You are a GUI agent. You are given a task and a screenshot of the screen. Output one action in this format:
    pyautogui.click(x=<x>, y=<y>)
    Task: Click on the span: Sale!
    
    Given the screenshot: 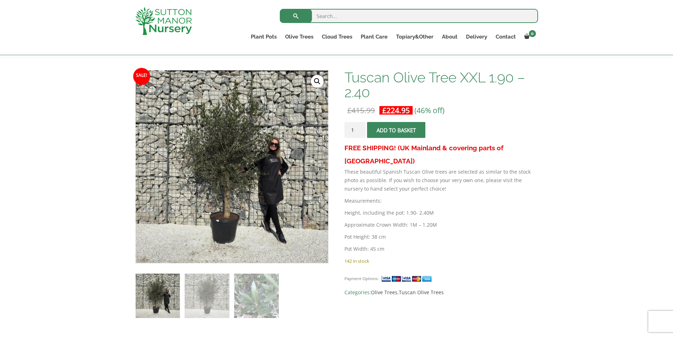 What is the action you would take?
    pyautogui.click(x=142, y=76)
    